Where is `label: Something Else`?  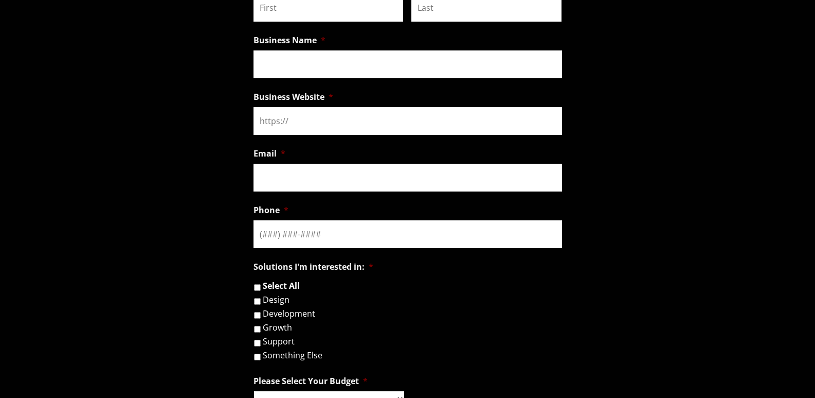 label: Something Else is located at coordinates (293, 355).